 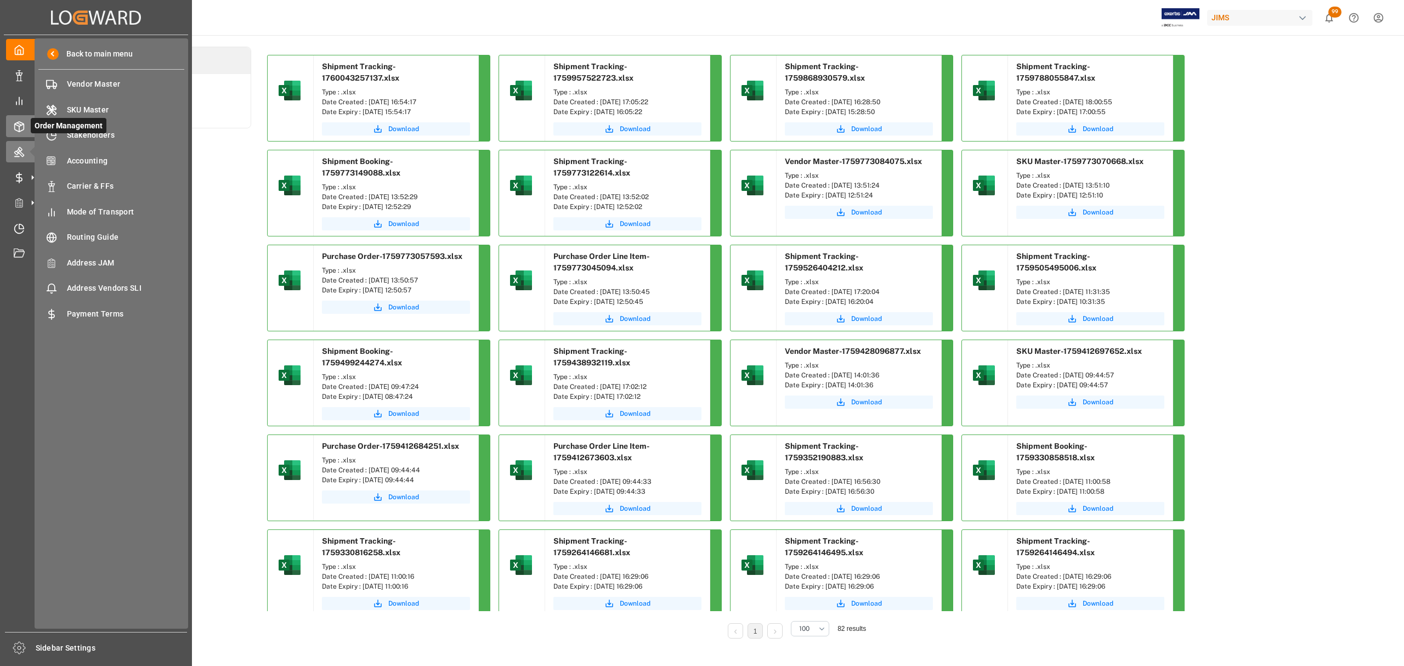 I want to click on button: show 99 new notifications, so click(x=1329, y=18).